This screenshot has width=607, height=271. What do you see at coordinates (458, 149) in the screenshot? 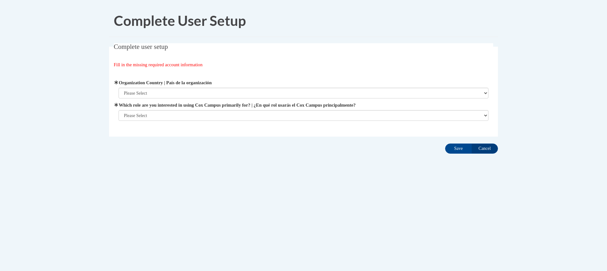
I see `input: Save` at bounding box center [458, 149].